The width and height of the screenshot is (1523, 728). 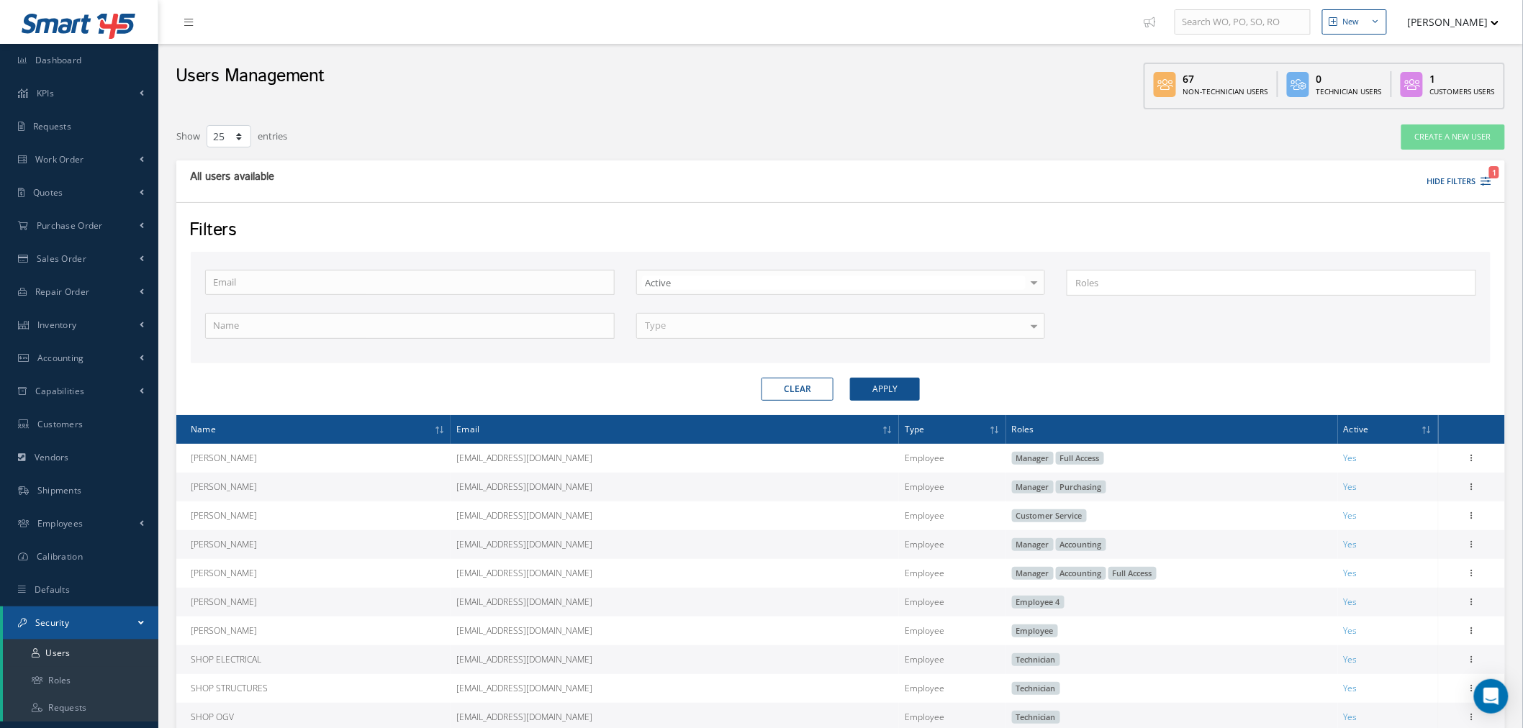 I want to click on div: 1, so click(x=1462, y=78).